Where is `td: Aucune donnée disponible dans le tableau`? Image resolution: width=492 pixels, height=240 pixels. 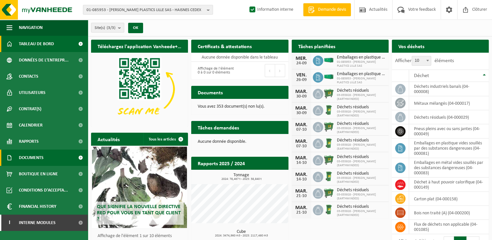 td: Aucune donnée disponible dans le tableau is located at coordinates (240, 57).